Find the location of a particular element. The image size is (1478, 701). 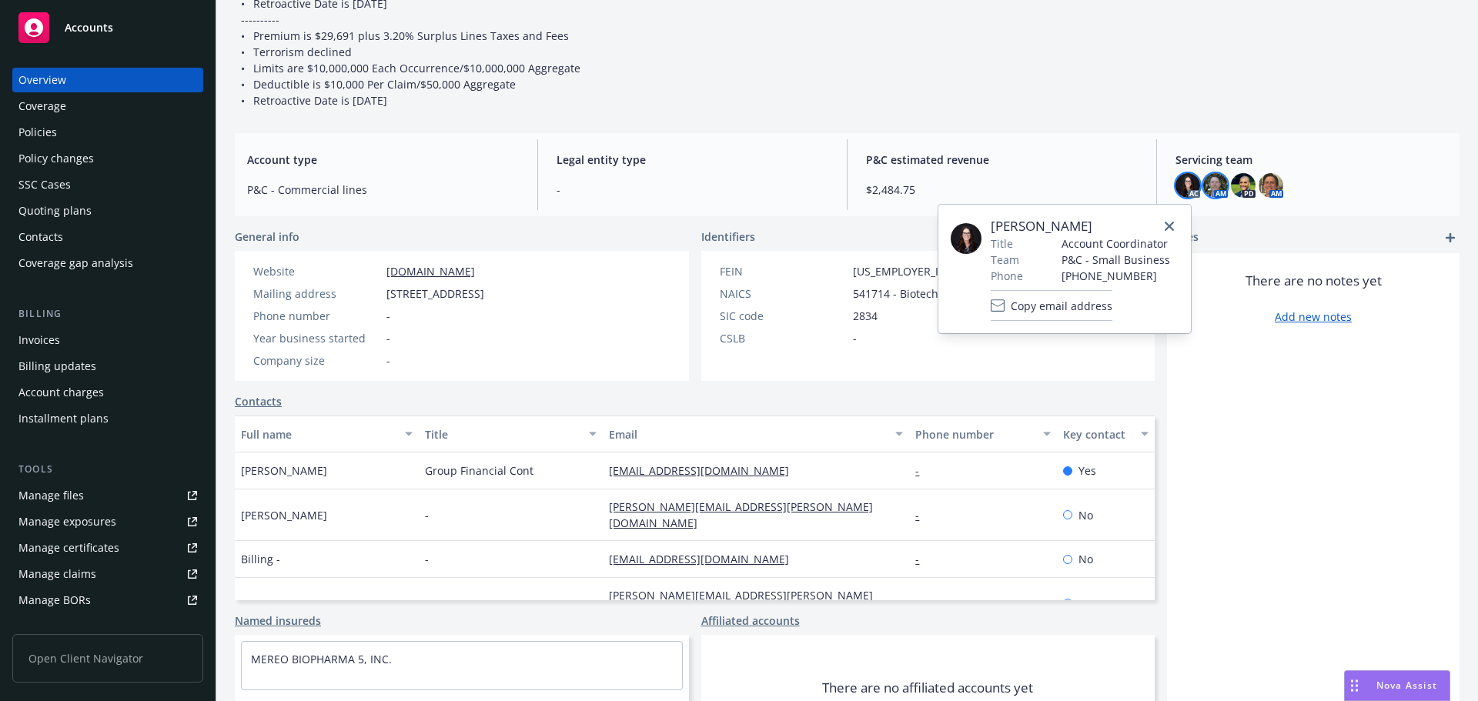

div: Manage files is located at coordinates (51, 496).